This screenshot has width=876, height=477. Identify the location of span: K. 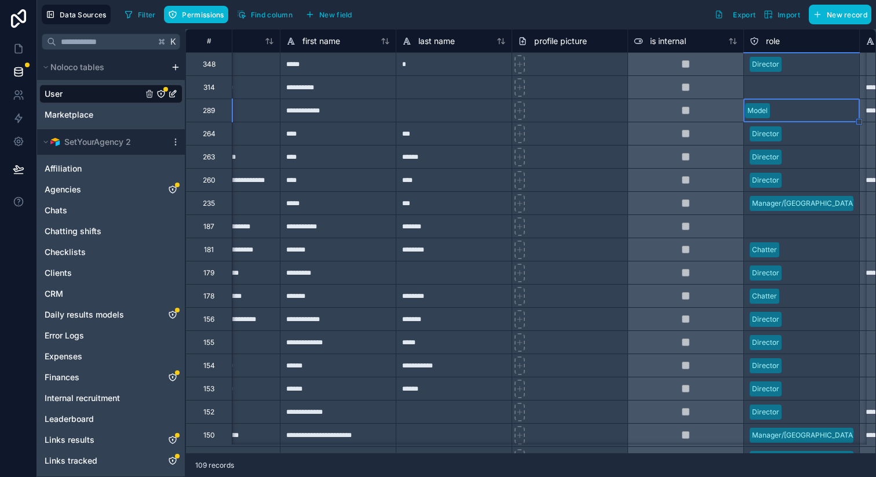
(173, 42).